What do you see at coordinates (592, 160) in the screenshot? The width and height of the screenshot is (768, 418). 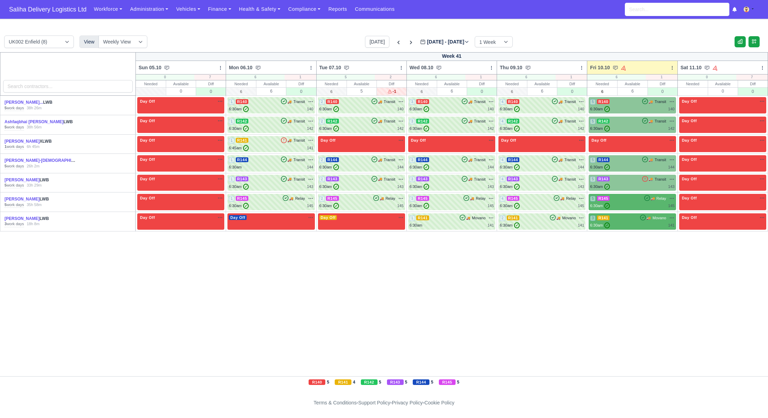 I see `span: 5` at bounding box center [592, 160].